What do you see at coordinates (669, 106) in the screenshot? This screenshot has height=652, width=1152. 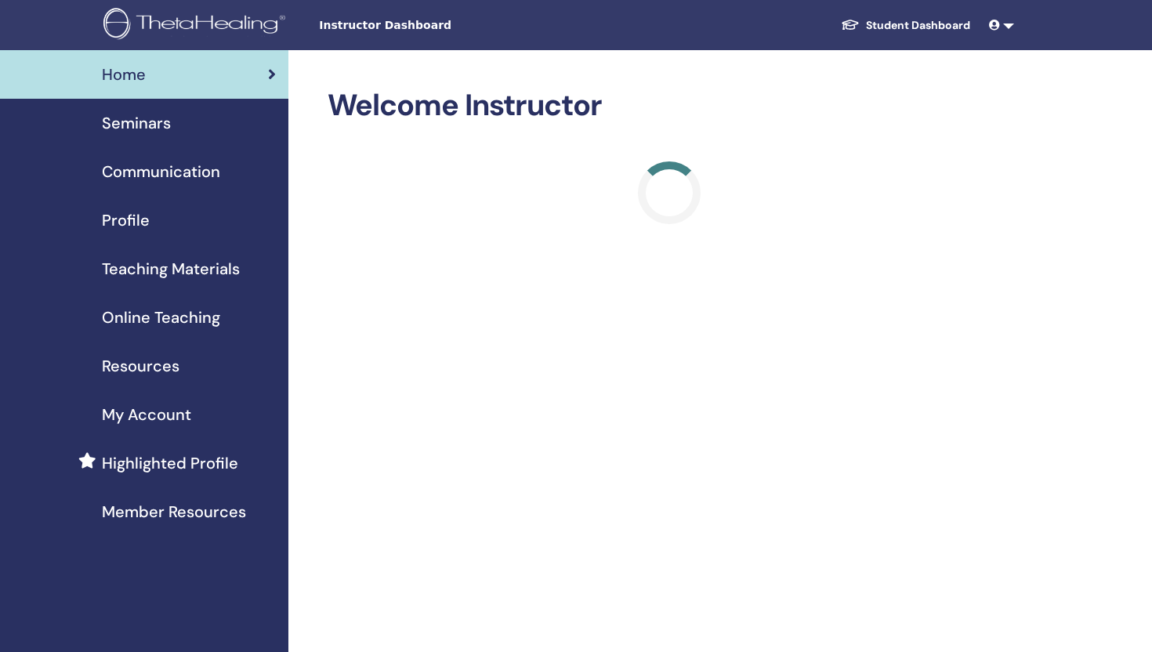 I see `h2: Welcome Instructor` at bounding box center [669, 106].